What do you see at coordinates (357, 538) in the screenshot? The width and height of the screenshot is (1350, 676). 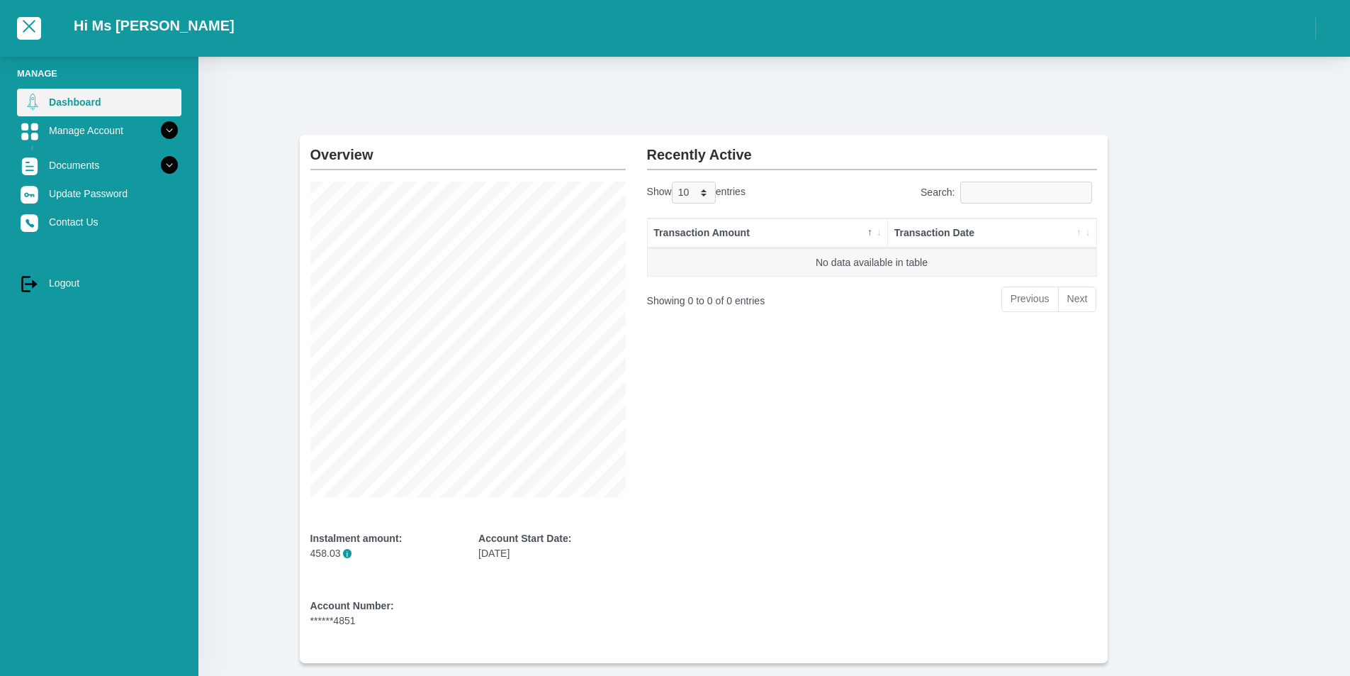 I see `b: Instalment amount:` at bounding box center [357, 538].